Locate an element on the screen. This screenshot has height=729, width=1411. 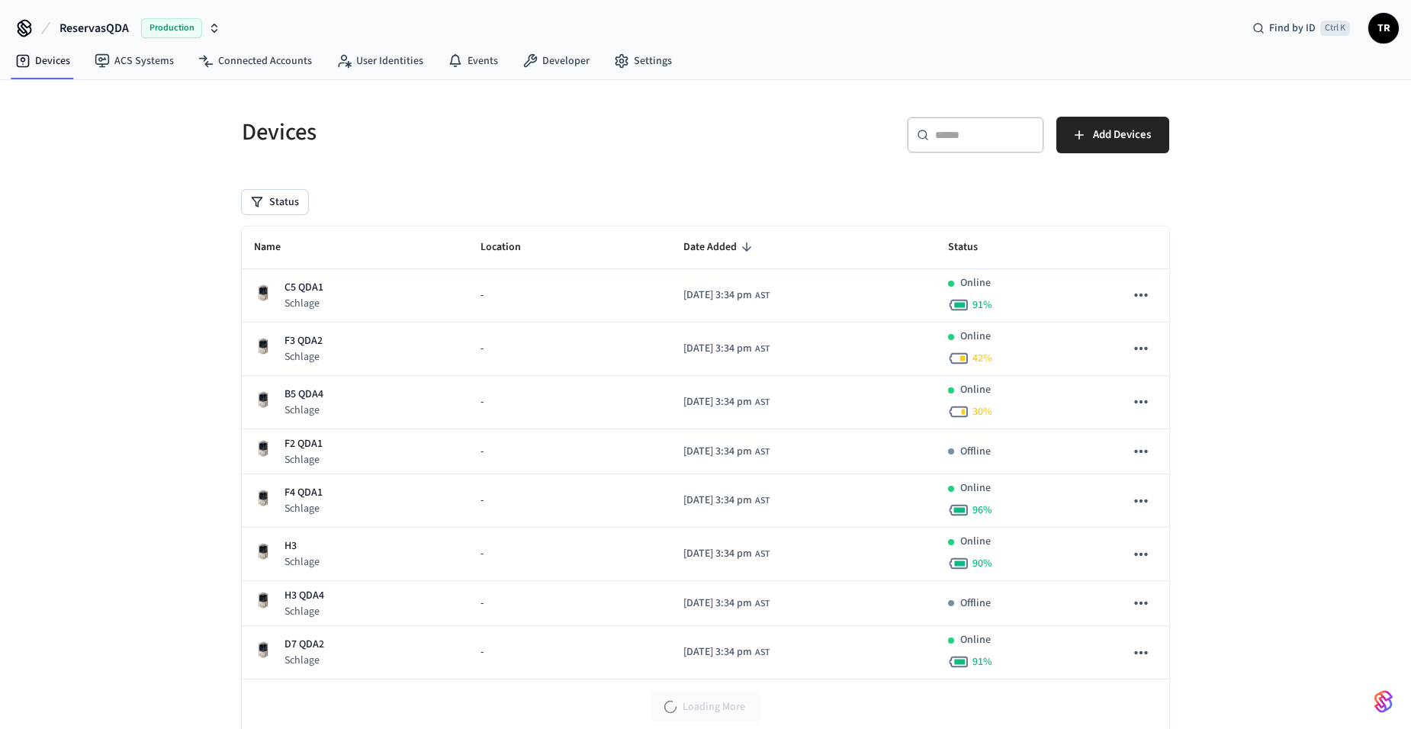
p: H3 QDA4 is located at coordinates (304, 596).